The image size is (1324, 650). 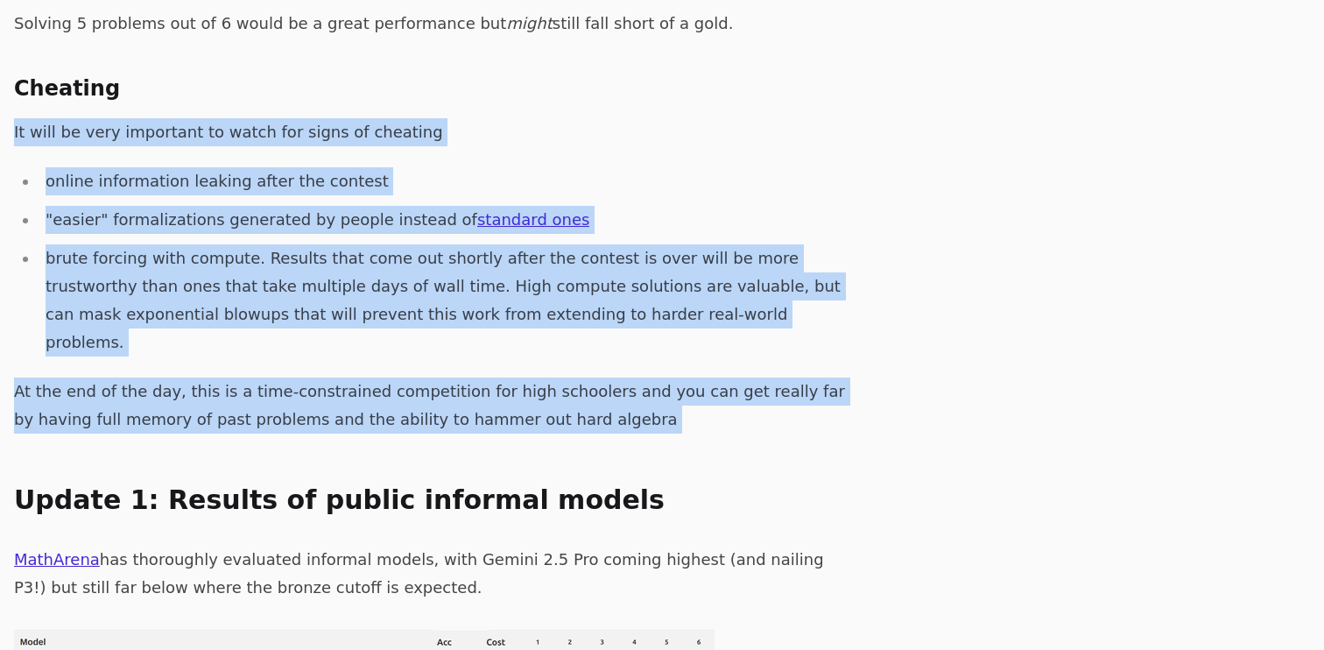 What do you see at coordinates (533, 219) in the screenshot?
I see `a: standard ones` at bounding box center [533, 219].